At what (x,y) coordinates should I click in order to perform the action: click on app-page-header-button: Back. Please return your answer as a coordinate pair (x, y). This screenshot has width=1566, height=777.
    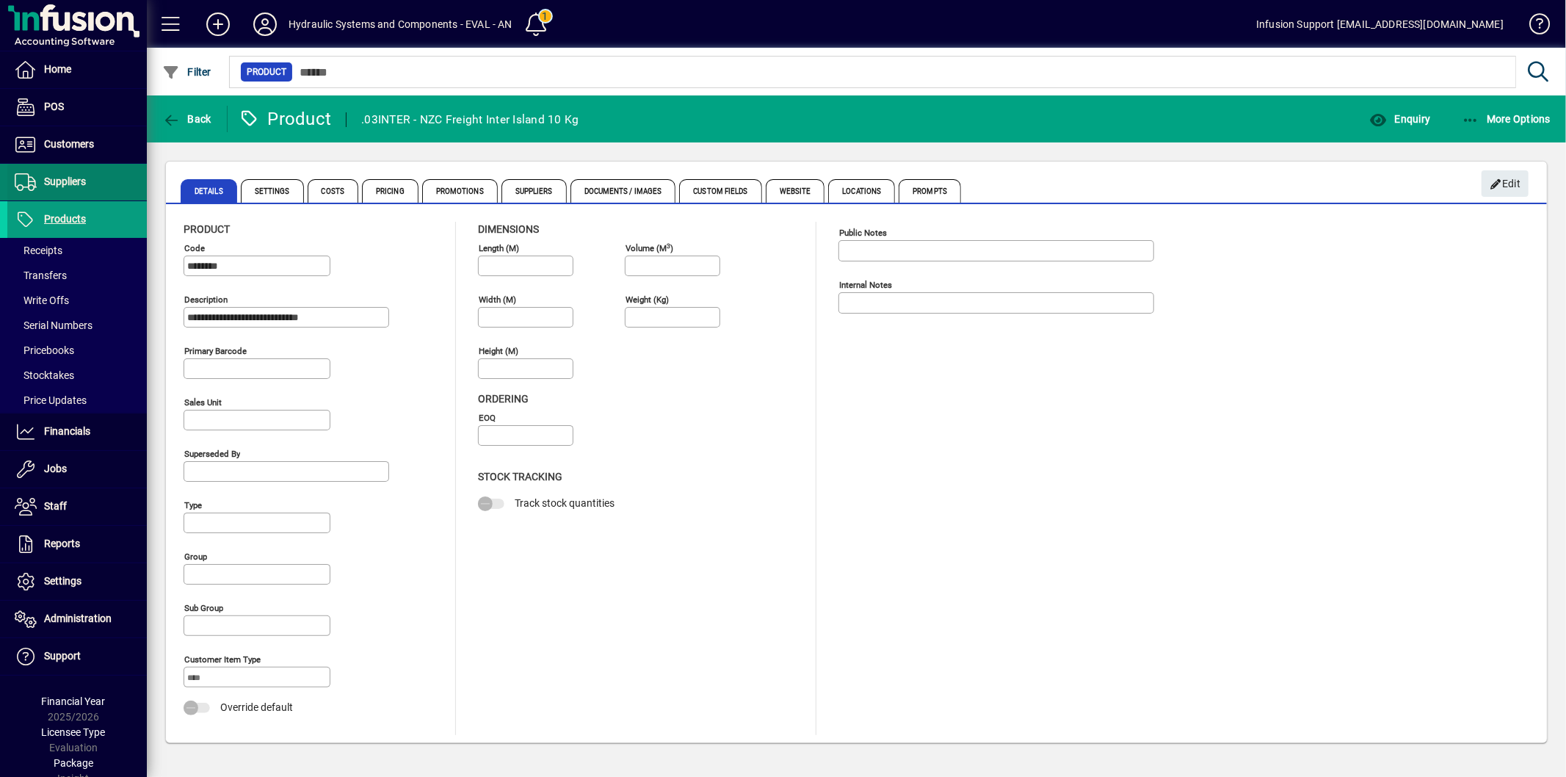
    Looking at the image, I should click on (187, 119).